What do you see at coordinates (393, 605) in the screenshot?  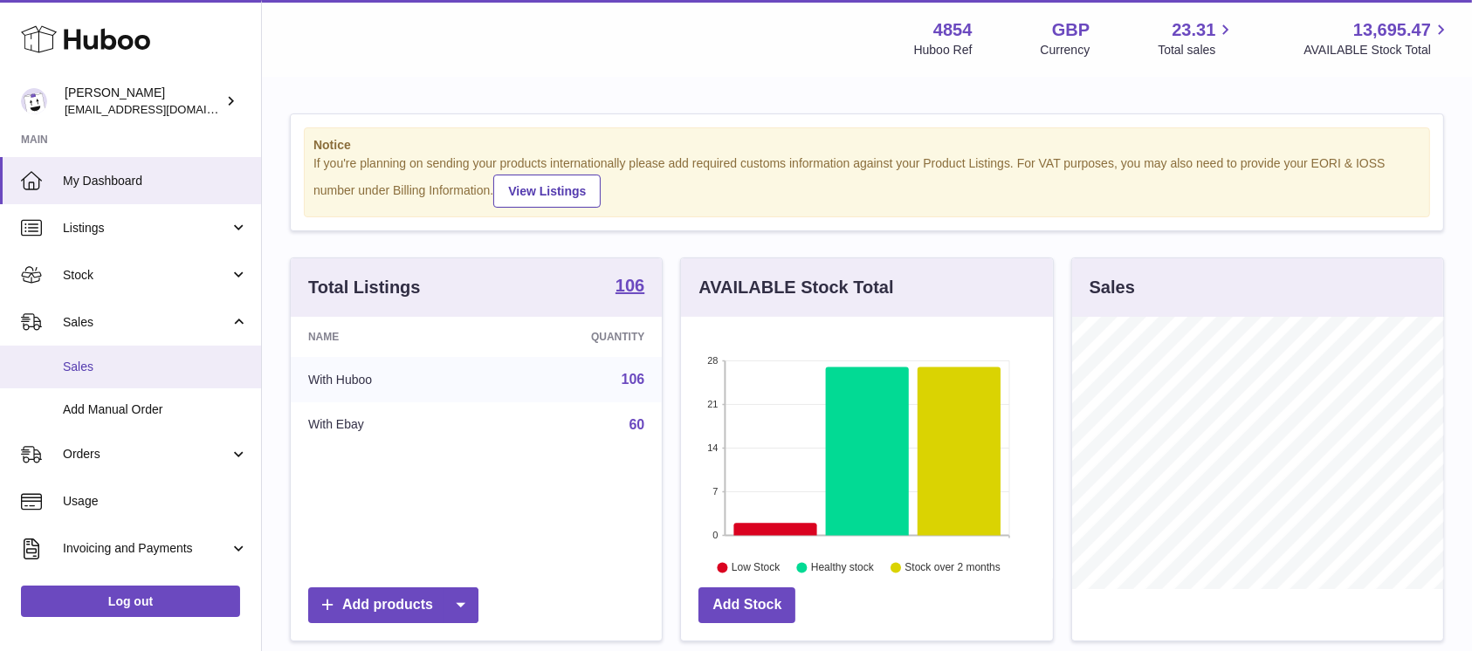 I see `a: Add products` at bounding box center [393, 605].